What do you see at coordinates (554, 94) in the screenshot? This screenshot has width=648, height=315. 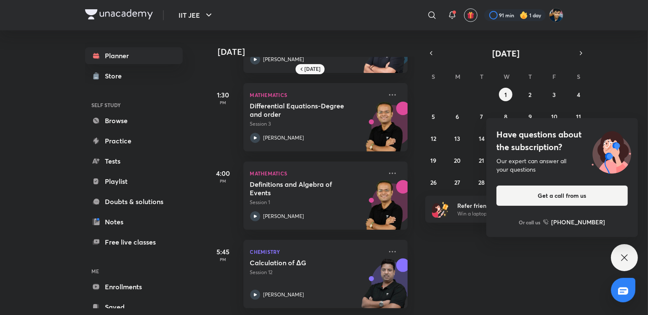 I see `button: October 3, 2025` at bounding box center [554, 94].